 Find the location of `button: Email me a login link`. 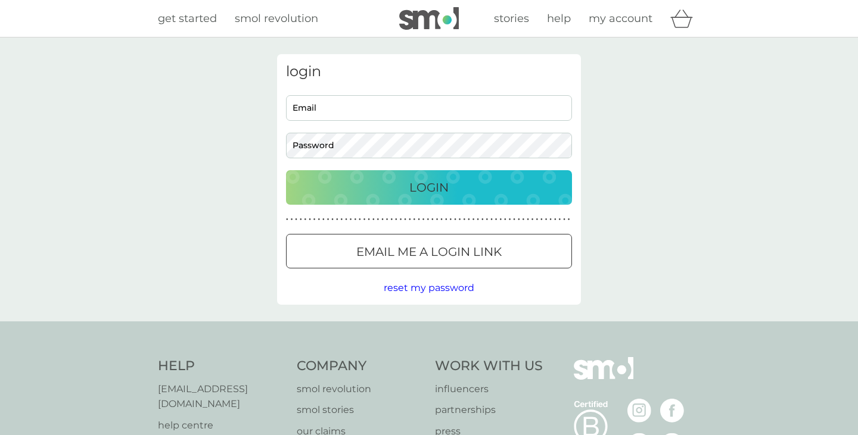

button: Email me a login link is located at coordinates (429, 251).